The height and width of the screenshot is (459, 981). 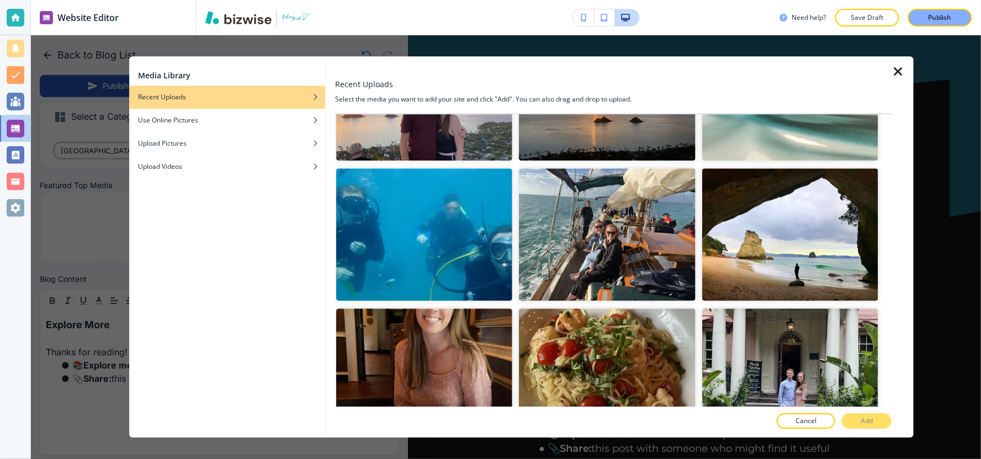 I want to click on h2: Media Library, so click(x=164, y=75).